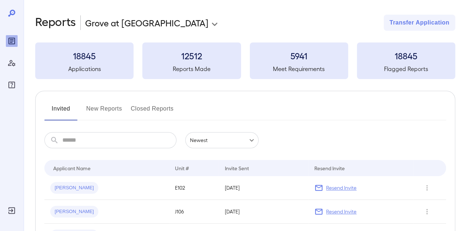 This screenshot has width=464, height=231. I want to click on h3: 5941, so click(299, 56).